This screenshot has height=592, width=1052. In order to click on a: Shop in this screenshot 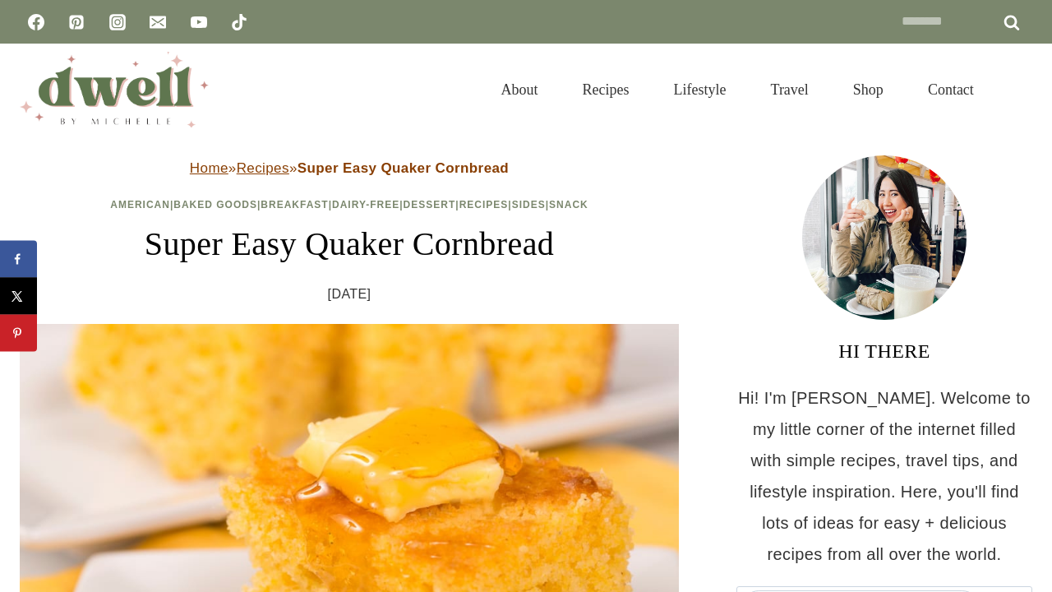, I will do `click(868, 90)`.